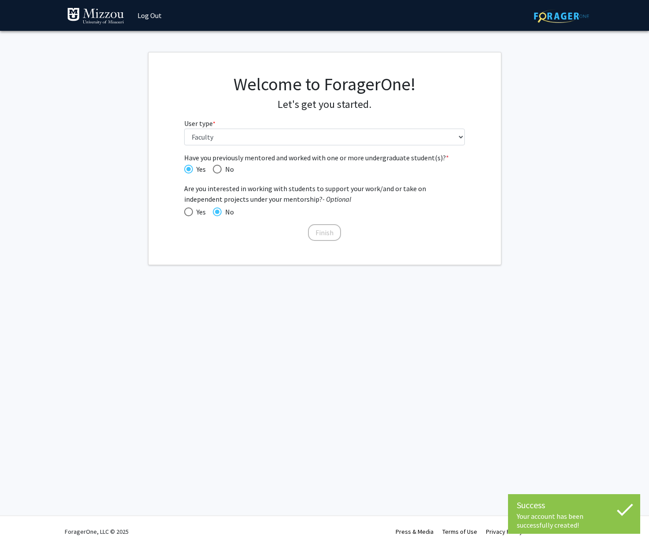 The width and height of the screenshot is (649, 547). What do you see at coordinates (504, 532) in the screenshot?
I see `a: Privacy Policy` at bounding box center [504, 532].